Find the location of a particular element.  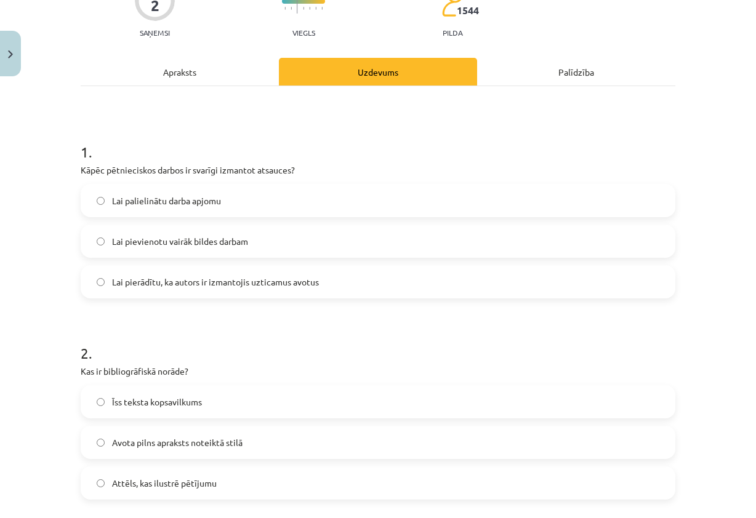

div: Apraksts is located at coordinates (180, 71).